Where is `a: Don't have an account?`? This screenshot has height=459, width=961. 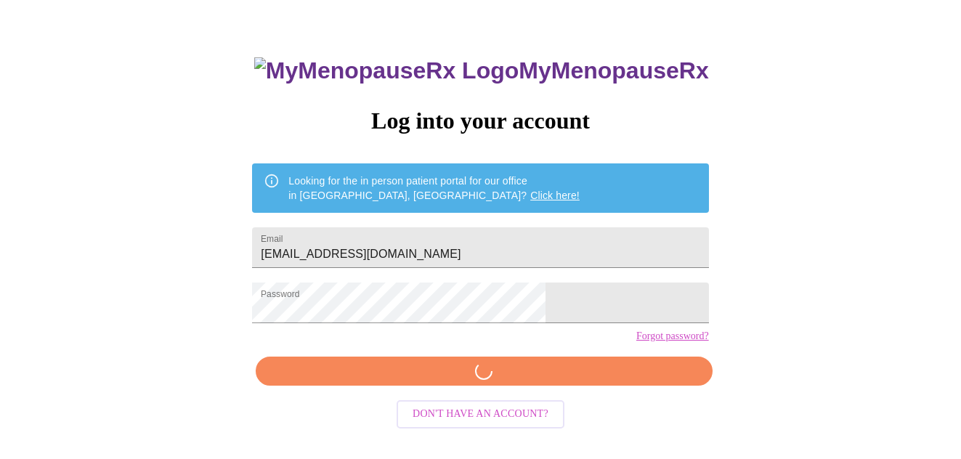
a: Don't have an account? is located at coordinates (480, 412).